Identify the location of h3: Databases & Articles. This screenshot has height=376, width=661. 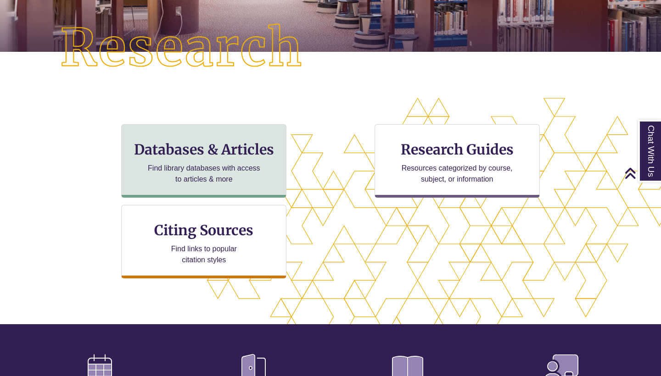
(204, 150).